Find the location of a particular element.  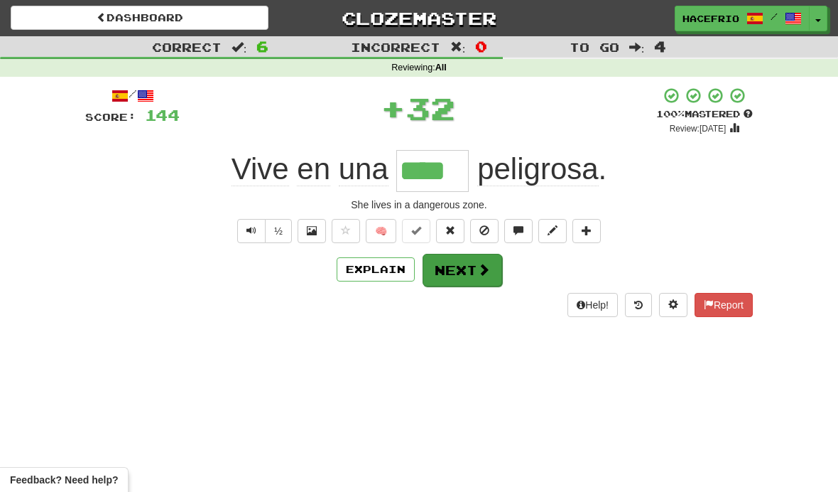

a: HaceFrio / is located at coordinates (742, 18).